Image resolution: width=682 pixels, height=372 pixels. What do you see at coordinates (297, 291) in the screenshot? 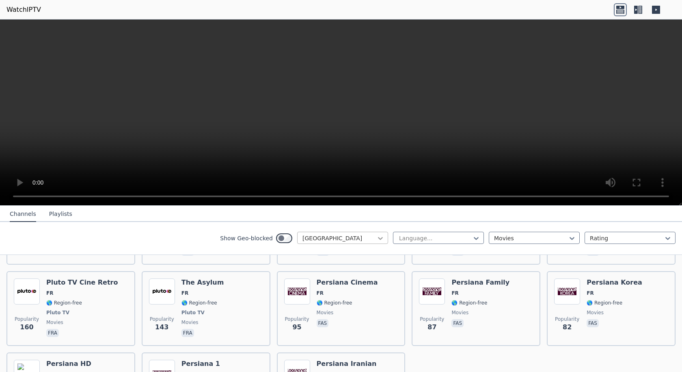
I see `img: Persiana Cinema` at bounding box center [297, 291].